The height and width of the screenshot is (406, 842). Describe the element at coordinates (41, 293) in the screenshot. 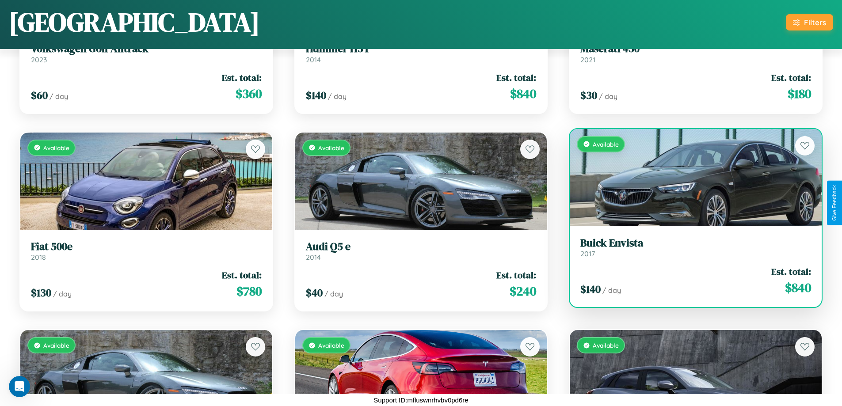

I see `span: $ 130` at that location.